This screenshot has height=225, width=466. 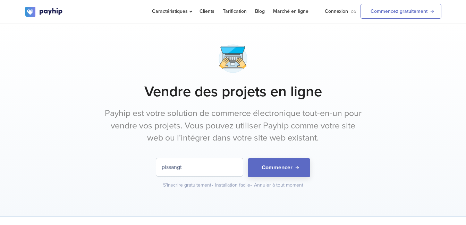 What do you see at coordinates (171, 11) in the screenshot?
I see `span: Caractéristiques` at bounding box center [171, 11].